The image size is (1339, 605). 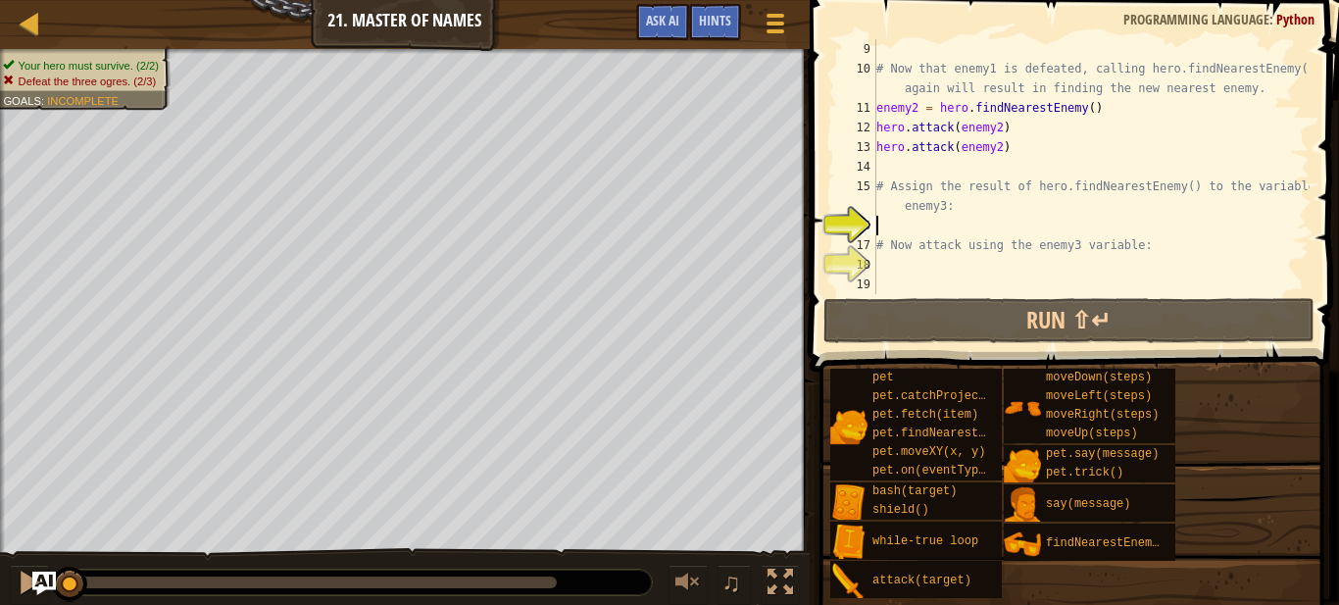 I want to click on span: Hints, so click(x=714, y=20).